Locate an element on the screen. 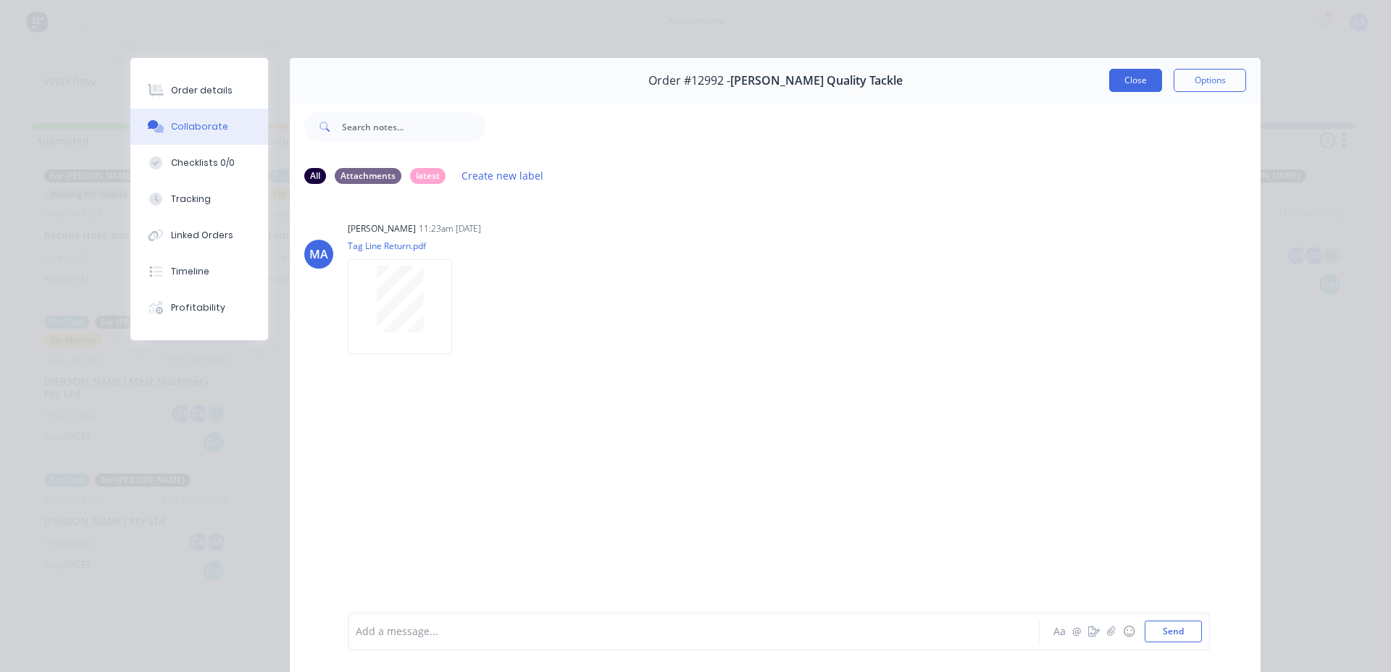  button: Timeline is located at coordinates (199, 272).